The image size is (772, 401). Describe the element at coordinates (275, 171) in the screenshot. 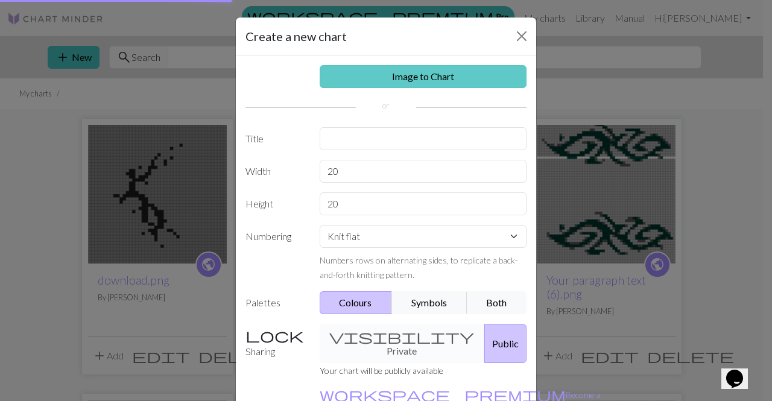

I see `label: Width` at that location.